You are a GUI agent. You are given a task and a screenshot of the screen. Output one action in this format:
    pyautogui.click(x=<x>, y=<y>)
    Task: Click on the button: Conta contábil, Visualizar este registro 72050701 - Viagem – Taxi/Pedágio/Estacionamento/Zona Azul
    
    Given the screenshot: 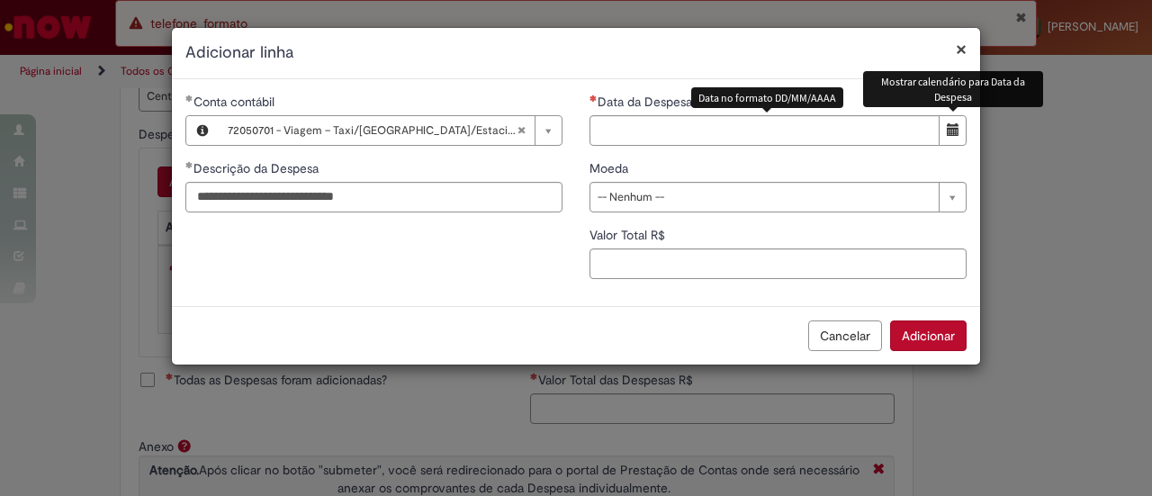 What is the action you would take?
    pyautogui.click(x=203, y=131)
    